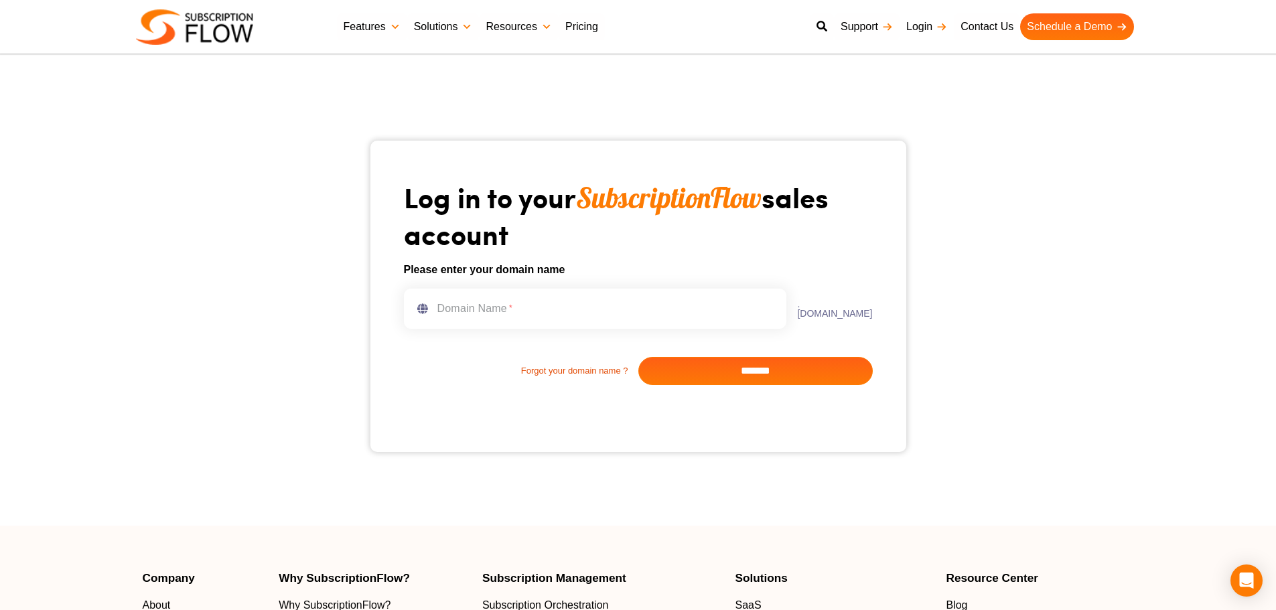 The image size is (1276, 610). Describe the element at coordinates (521, 371) in the screenshot. I see `a: Forgot your domain name ?` at that location.